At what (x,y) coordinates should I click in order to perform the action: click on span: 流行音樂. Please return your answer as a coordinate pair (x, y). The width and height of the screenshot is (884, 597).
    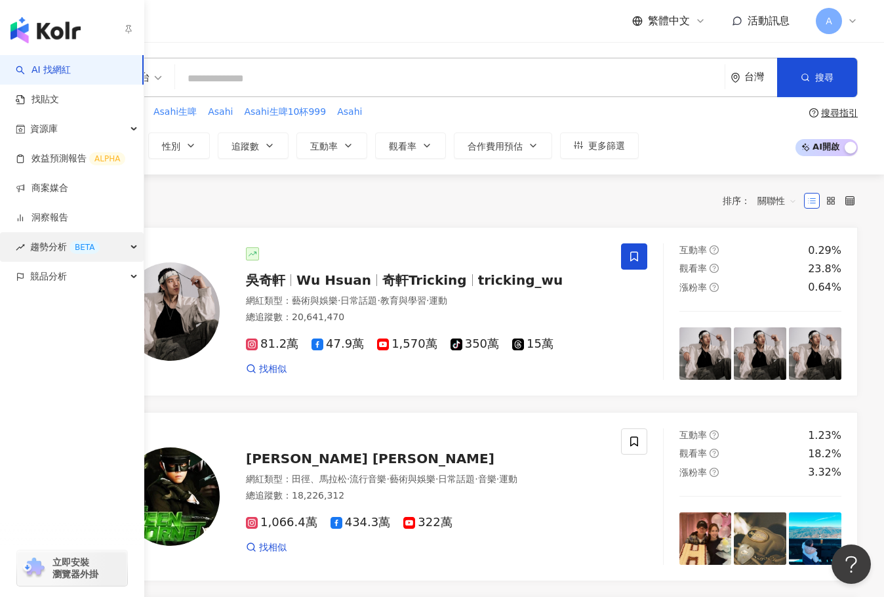
    Looking at the image, I should click on (368, 479).